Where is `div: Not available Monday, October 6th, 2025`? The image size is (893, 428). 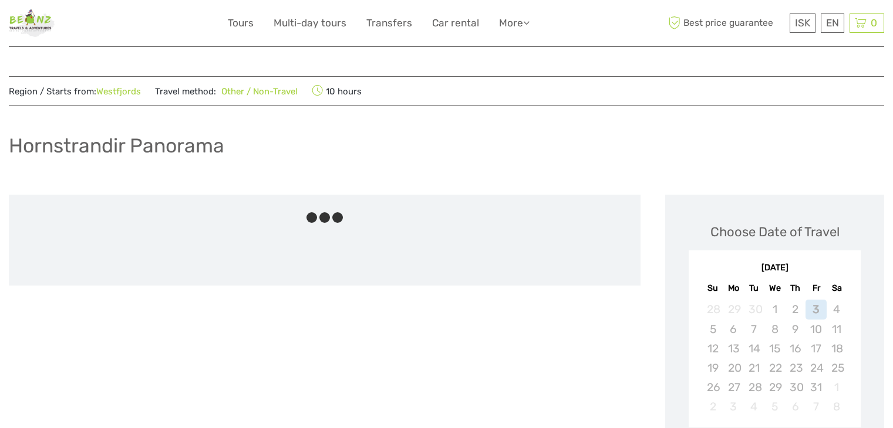
div: Not available Monday, October 6th, 2025 is located at coordinates (733, 329).